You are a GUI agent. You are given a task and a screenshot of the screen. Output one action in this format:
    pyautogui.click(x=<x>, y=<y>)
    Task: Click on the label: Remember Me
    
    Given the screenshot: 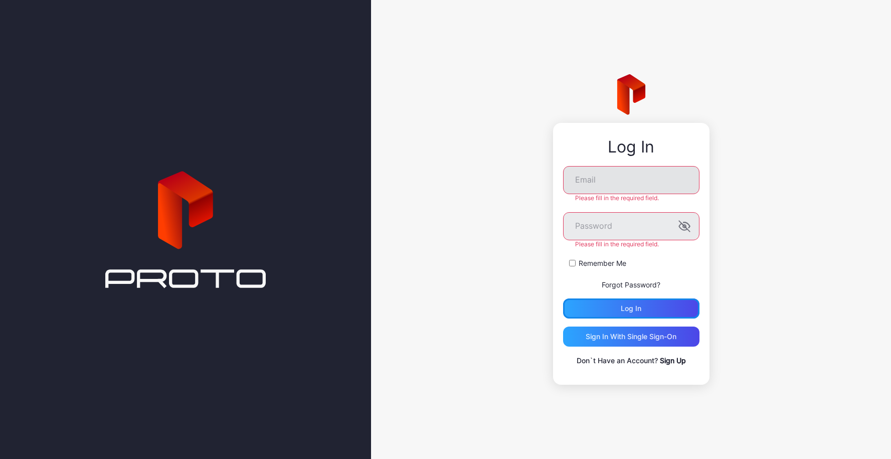 What is the action you would take?
    pyautogui.click(x=602, y=263)
    